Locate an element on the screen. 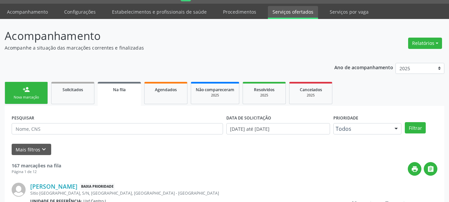  span: Não compareceram is located at coordinates (215, 89).